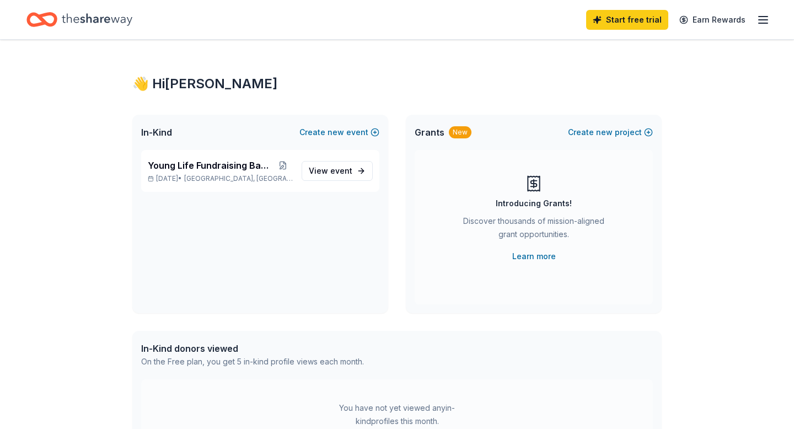  Describe the element at coordinates (610, 132) in the screenshot. I see `button: Createnewproject` at that location.